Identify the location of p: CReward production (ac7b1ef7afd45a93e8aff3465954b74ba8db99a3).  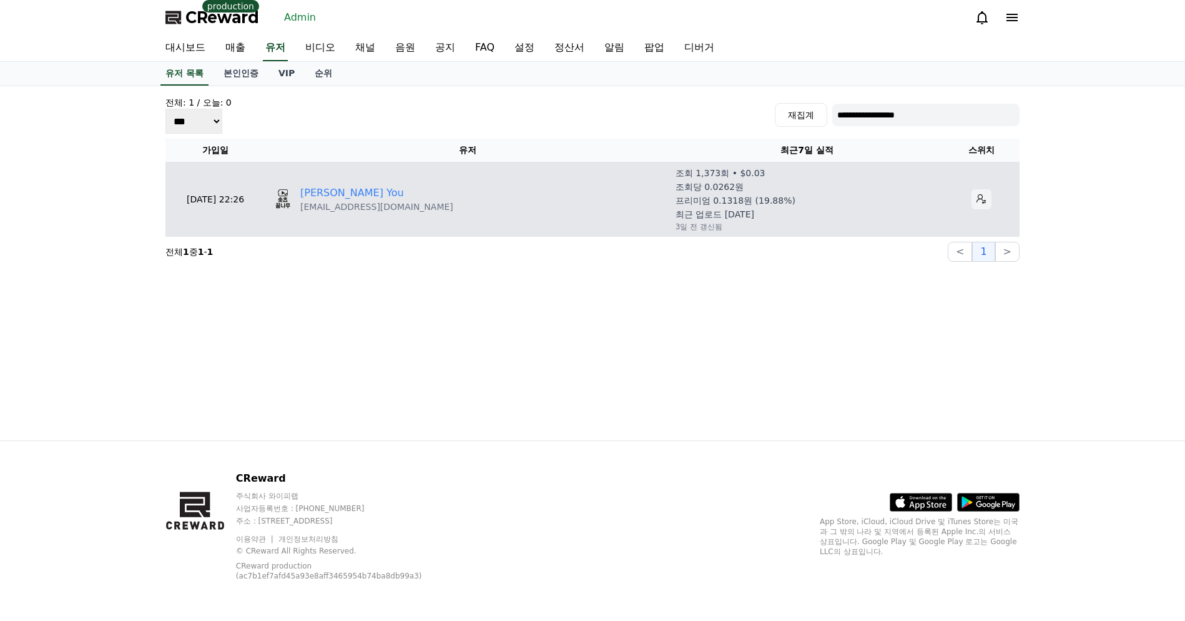
(336, 571).